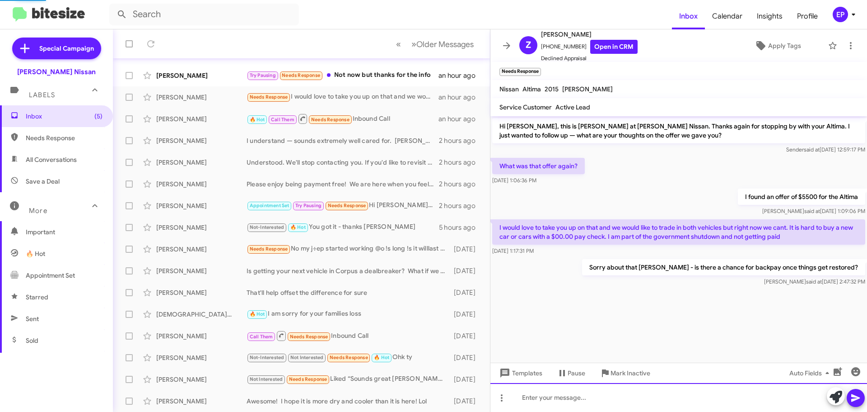 The image size is (867, 412). I want to click on div: Awesome! I hope it is more dry and cooler than it is here! Lol, so click(348, 401).